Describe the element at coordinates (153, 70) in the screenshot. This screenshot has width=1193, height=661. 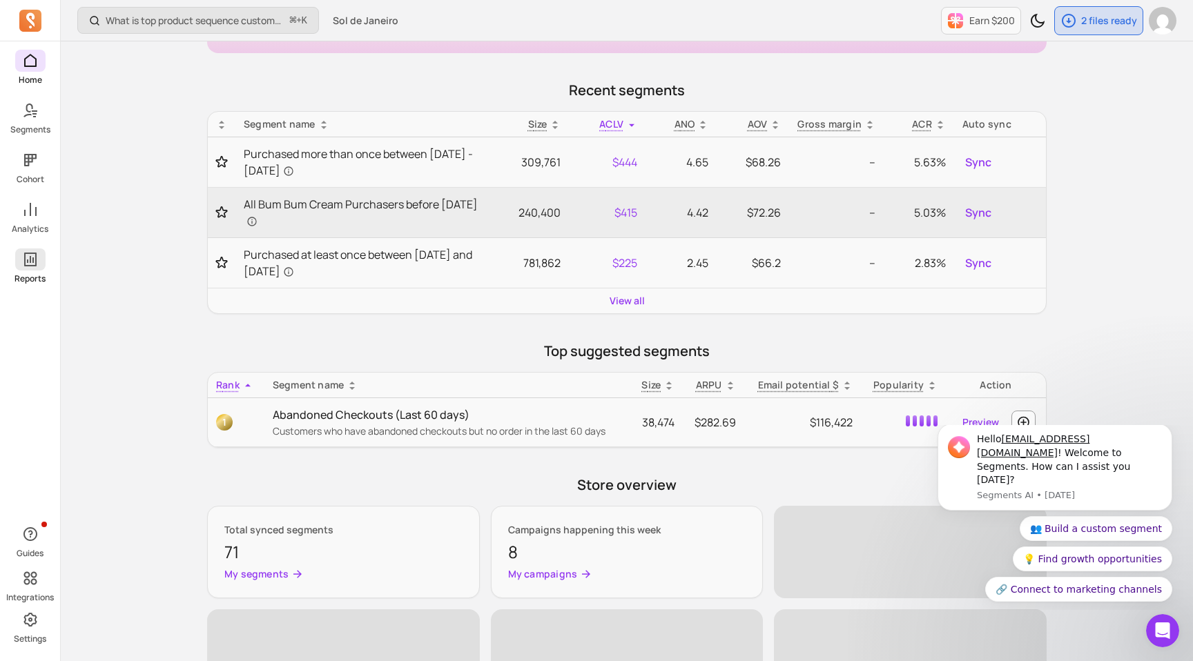
I see `p: Message from Segments AI, sent 9w ago` at that location.